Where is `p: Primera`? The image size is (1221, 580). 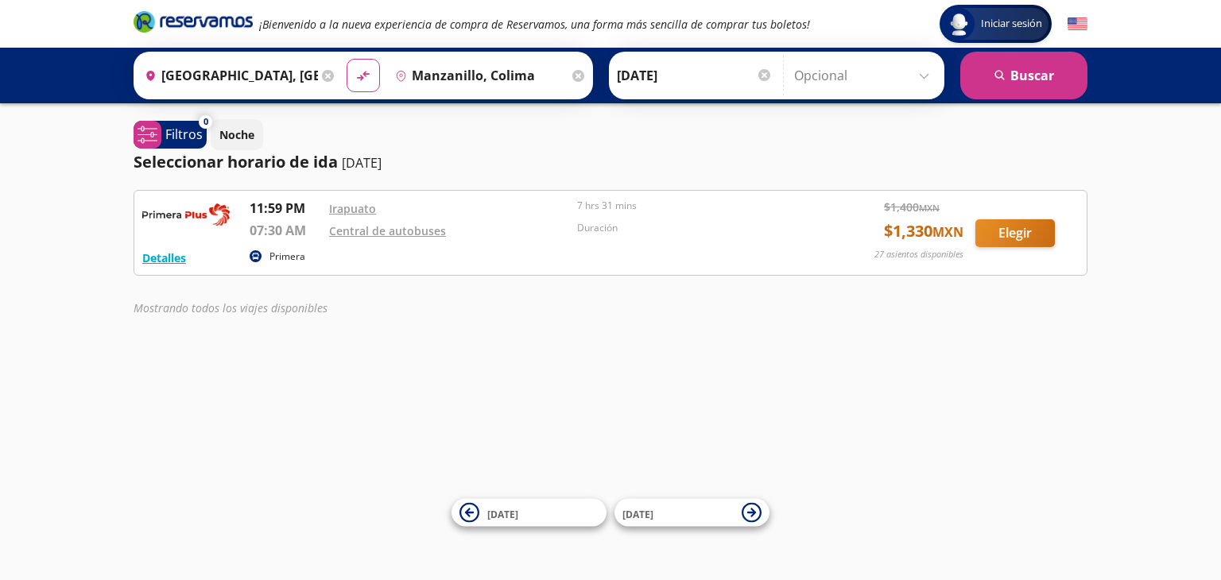 p: Primera is located at coordinates (287, 257).